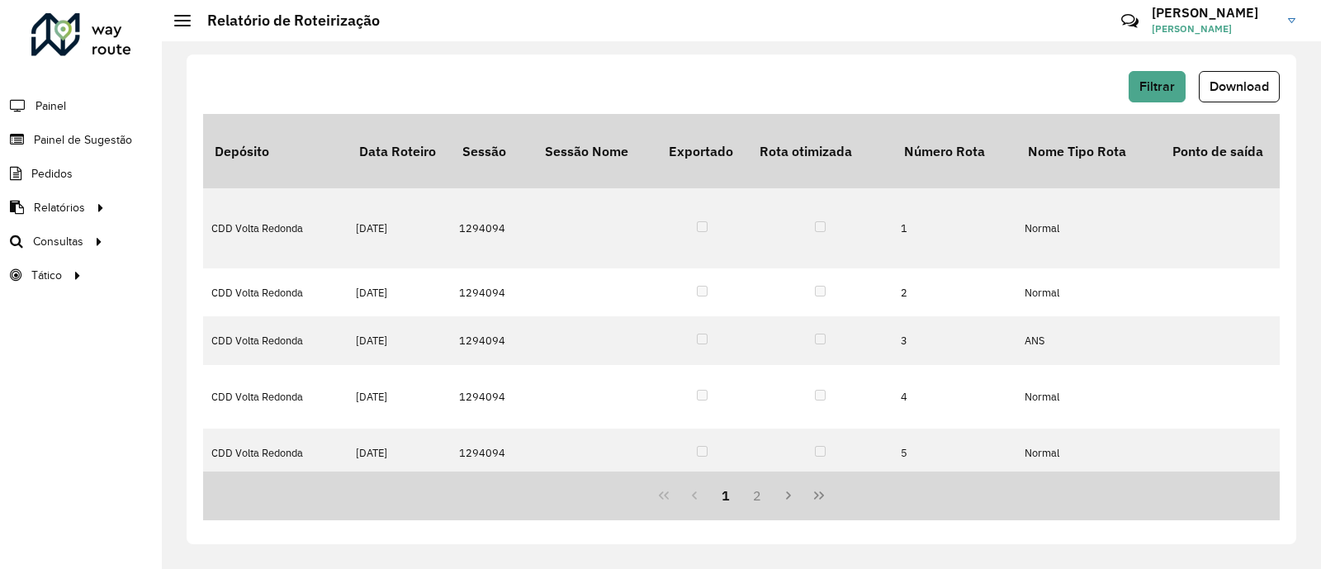  I want to click on span: Filtrar, so click(1156, 86).